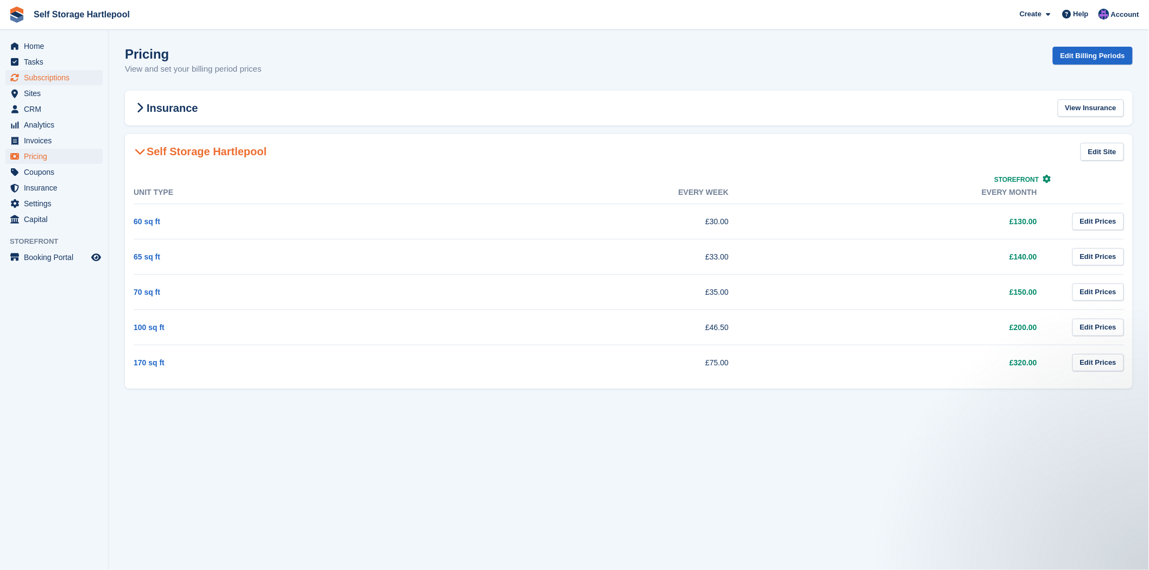 The width and height of the screenshot is (1149, 570). Describe the element at coordinates (1104, 14) in the screenshot. I see `img: Sean Wood` at that location.